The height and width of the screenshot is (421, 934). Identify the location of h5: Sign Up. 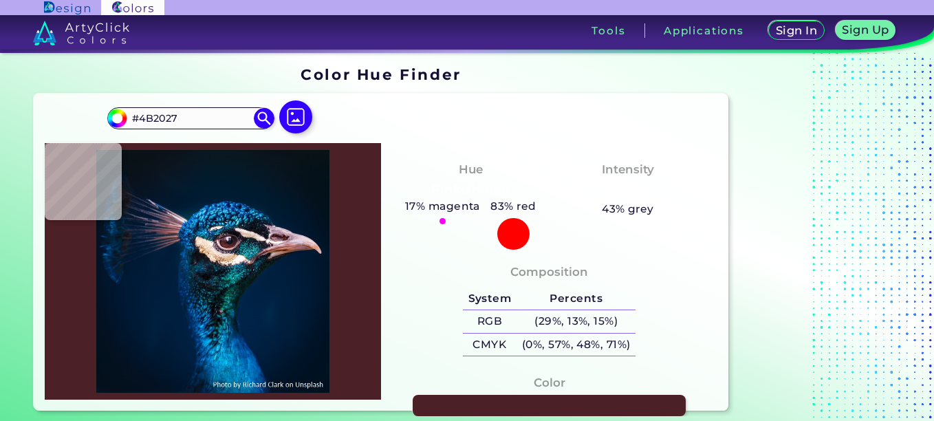
(866, 30).